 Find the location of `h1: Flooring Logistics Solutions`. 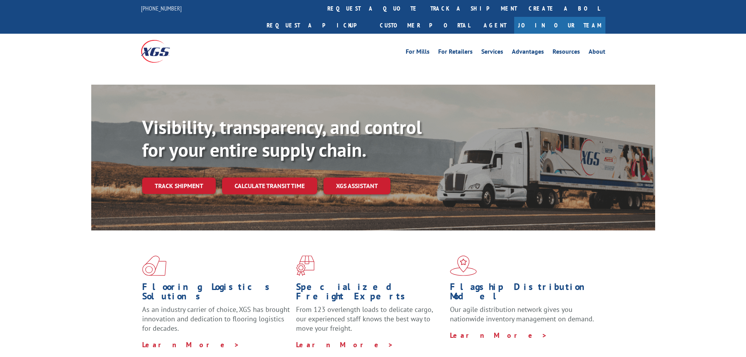

h1: Flooring Logistics Solutions is located at coordinates (216, 293).